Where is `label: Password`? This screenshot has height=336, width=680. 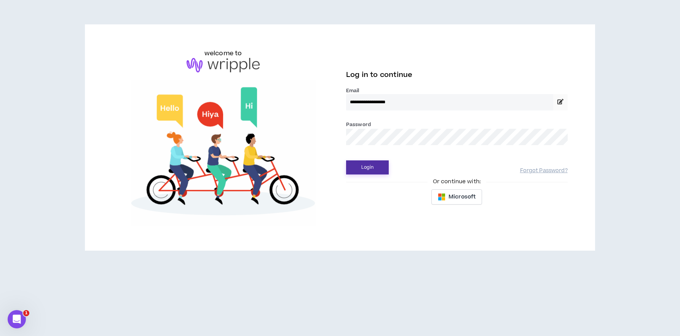 label: Password is located at coordinates (358, 125).